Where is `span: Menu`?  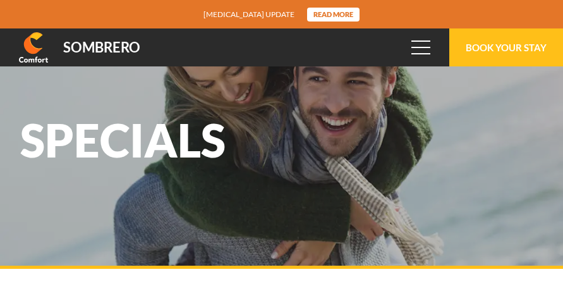
span: Menu is located at coordinates (421, 47).